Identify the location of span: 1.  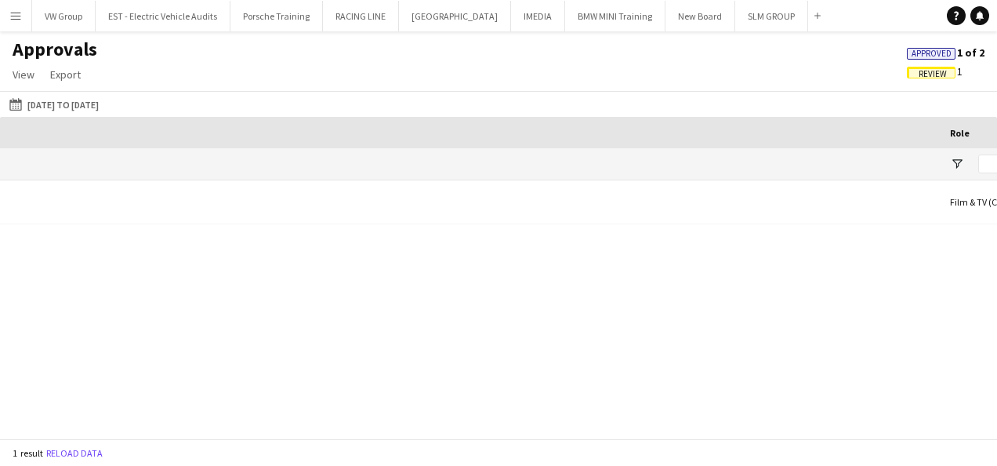
(935, 71).